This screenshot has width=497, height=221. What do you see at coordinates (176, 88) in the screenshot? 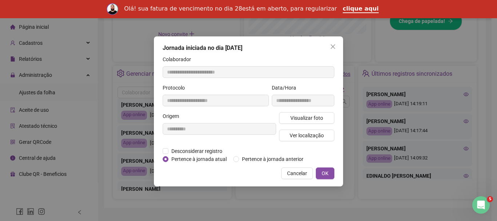
I see `label: Protocolo` at bounding box center [176, 88].